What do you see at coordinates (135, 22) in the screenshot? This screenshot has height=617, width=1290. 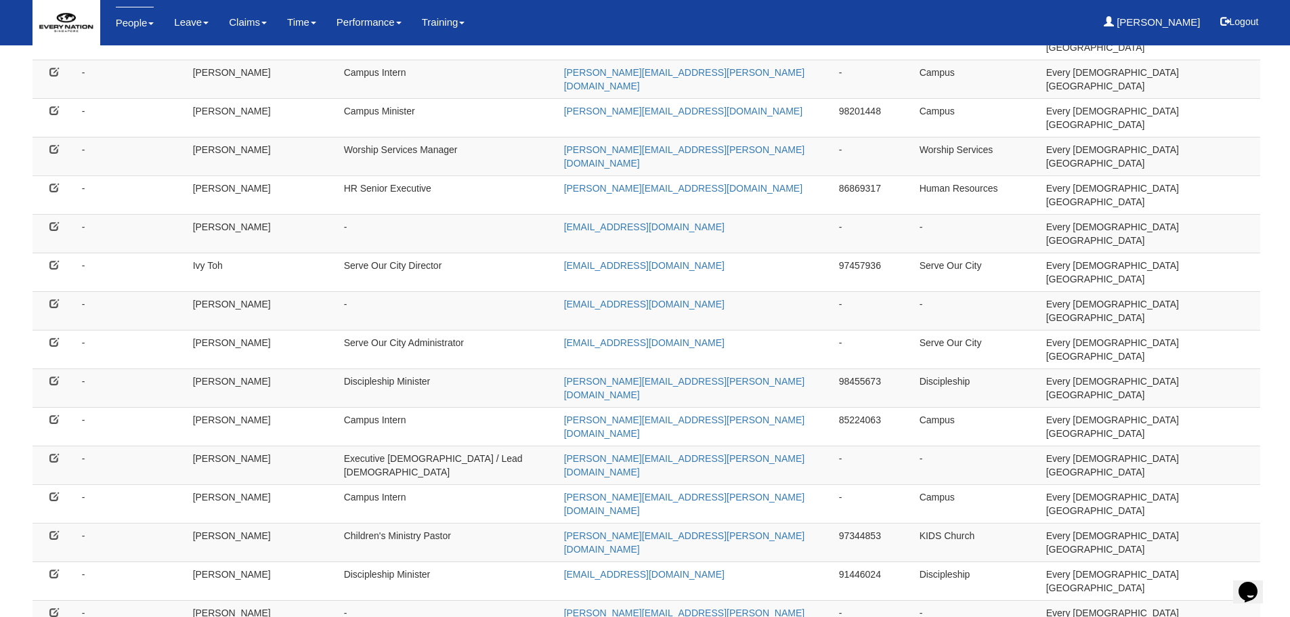 I see `a: People` at bounding box center [135, 22].